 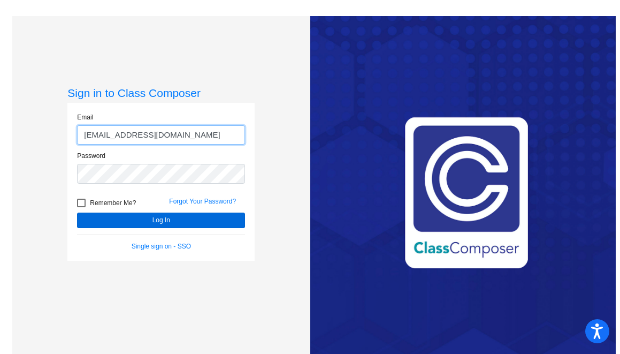 What do you see at coordinates (85, 117) in the screenshot?
I see `label: Email` at bounding box center [85, 117].